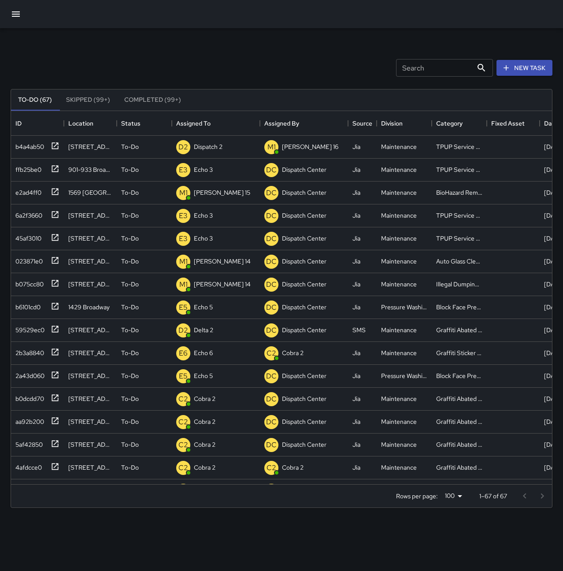  What do you see at coordinates (183, 353) in the screenshot?
I see `p: E6` at bounding box center [183, 353].